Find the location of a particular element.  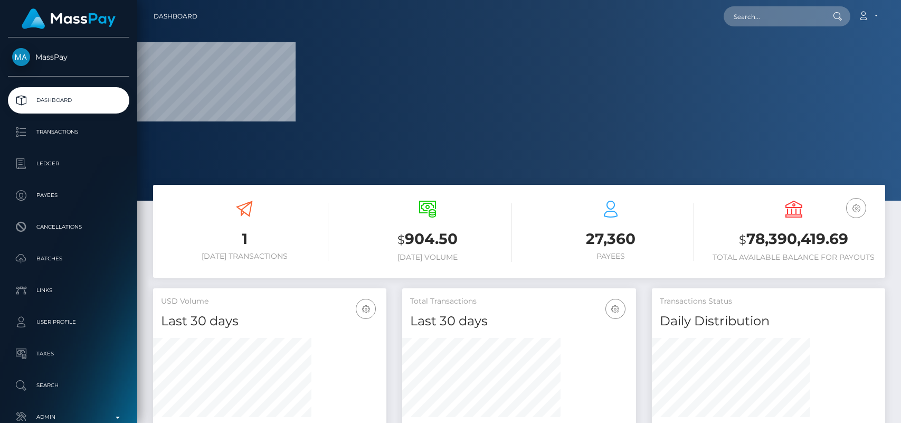

p: User Profile is located at coordinates (69, 322).